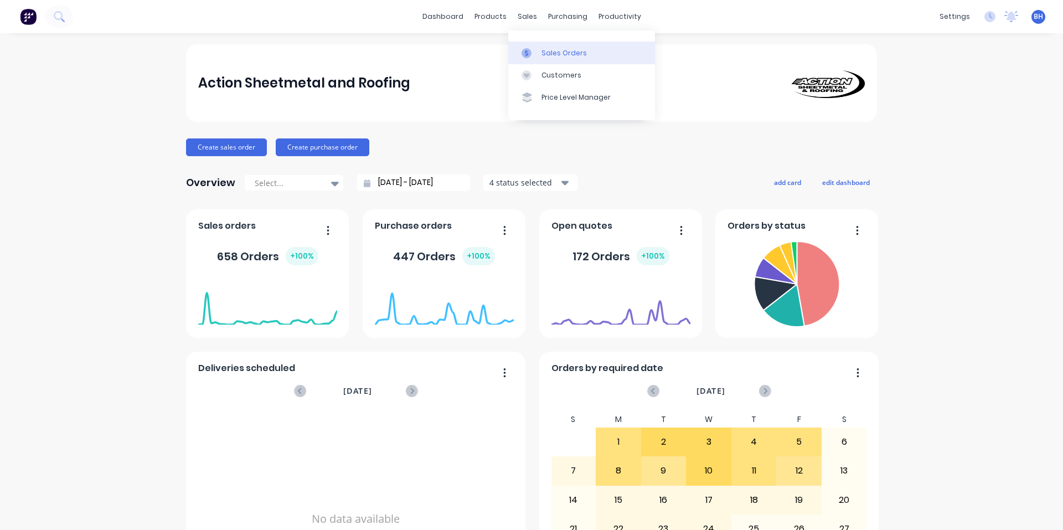 The width and height of the screenshot is (1063, 530). What do you see at coordinates (322, 147) in the screenshot?
I see `button: Create purchase order` at bounding box center [322, 147].